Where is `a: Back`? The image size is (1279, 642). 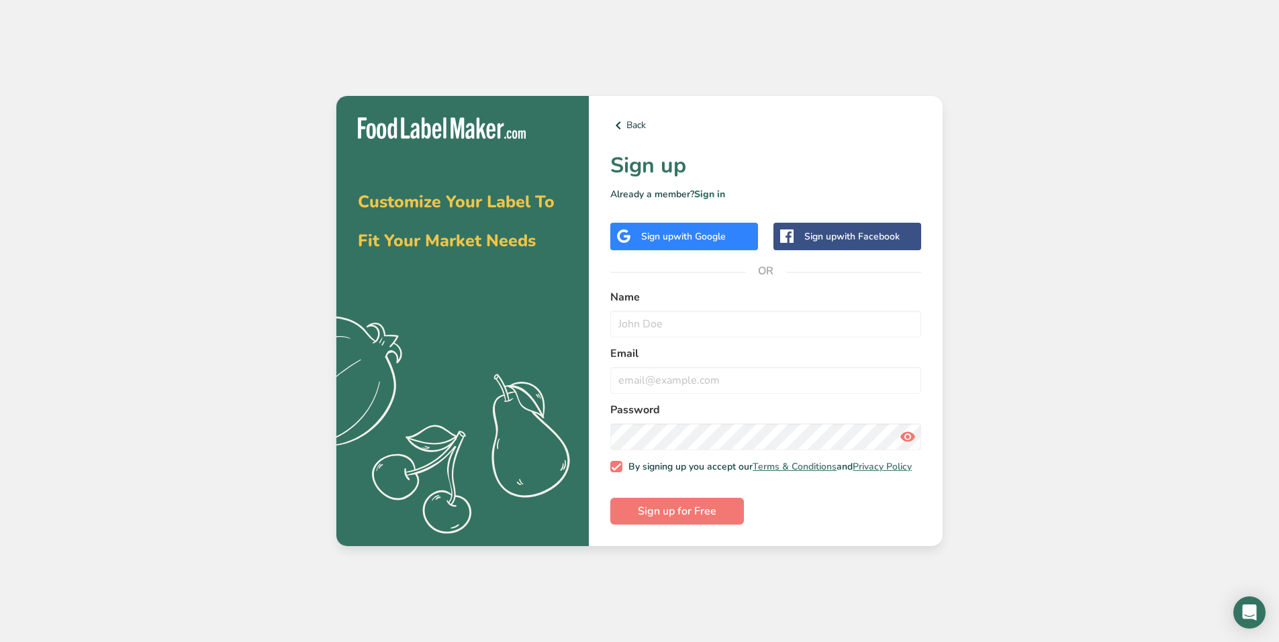 a: Back is located at coordinates (765, 126).